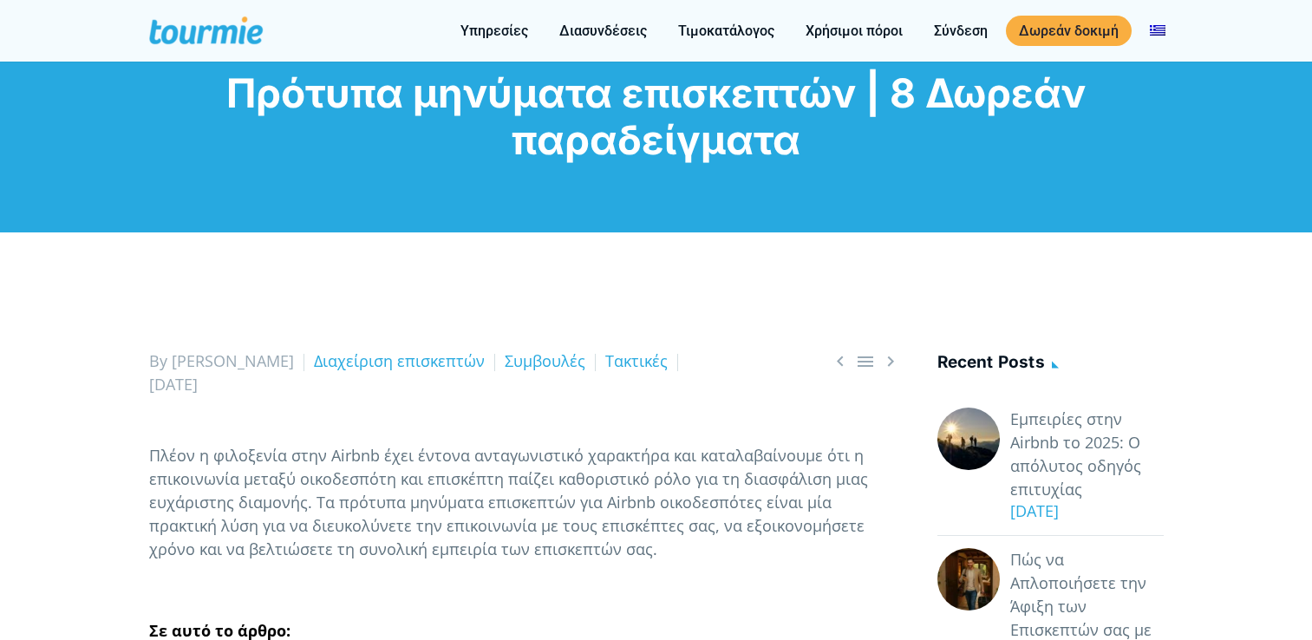 This screenshot has width=1312, height=640. What do you see at coordinates (840, 361) in the screenshot?
I see `span: Previous post` at bounding box center [840, 361].